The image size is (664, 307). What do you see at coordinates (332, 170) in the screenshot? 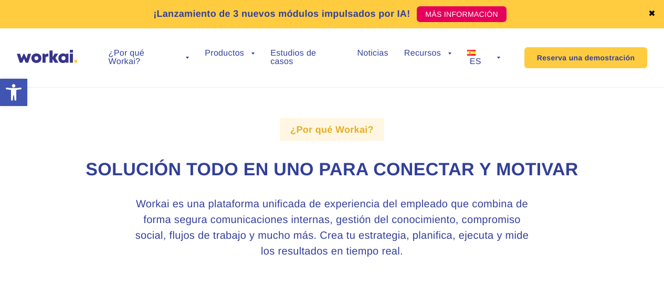
I see `h1: SOLUCIÓN TODO EN UNO PARA CONECTAR Y MOTIVAR` at bounding box center [332, 170].